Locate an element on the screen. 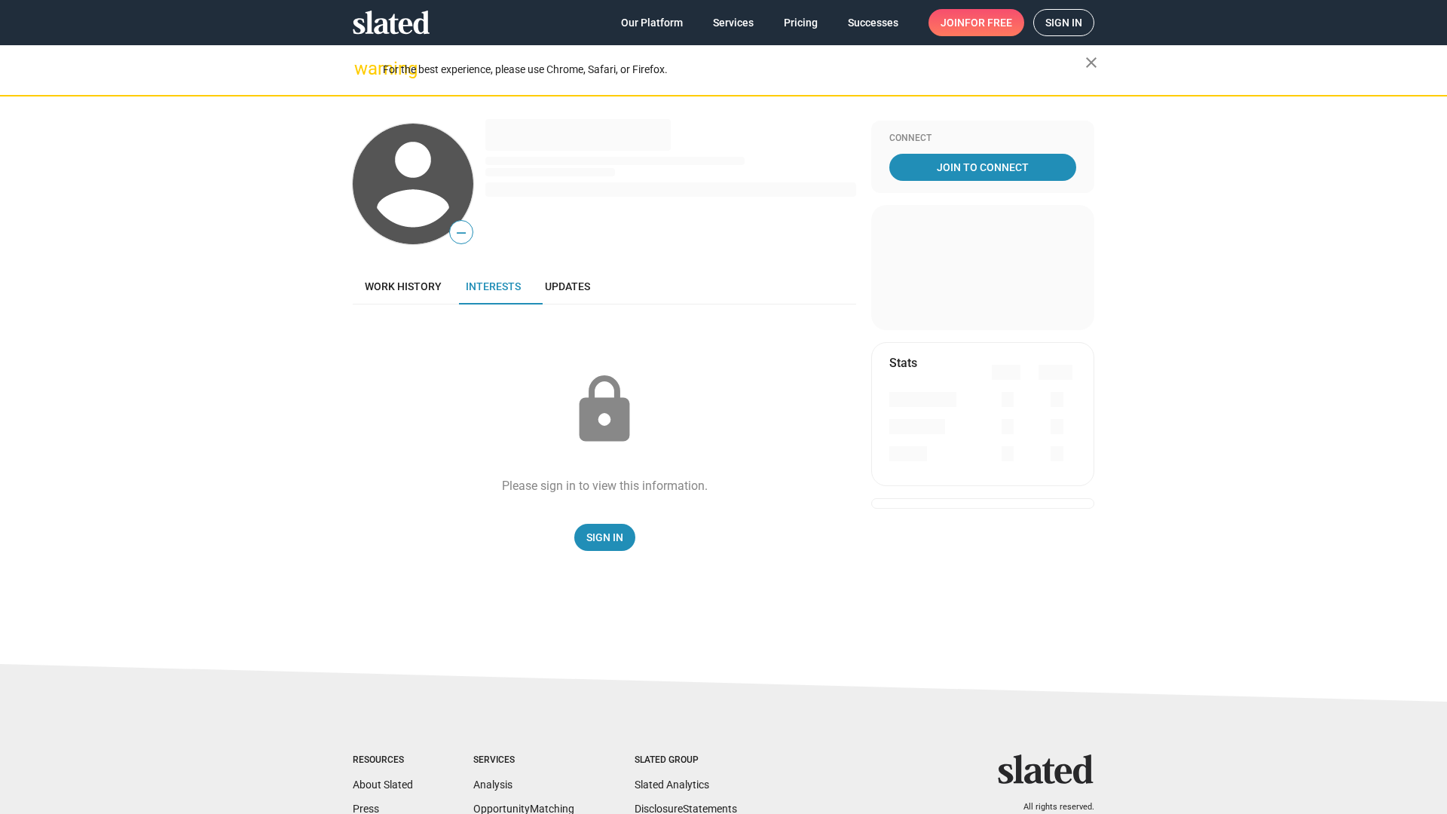  div: Slated Group is located at coordinates (686, 760).